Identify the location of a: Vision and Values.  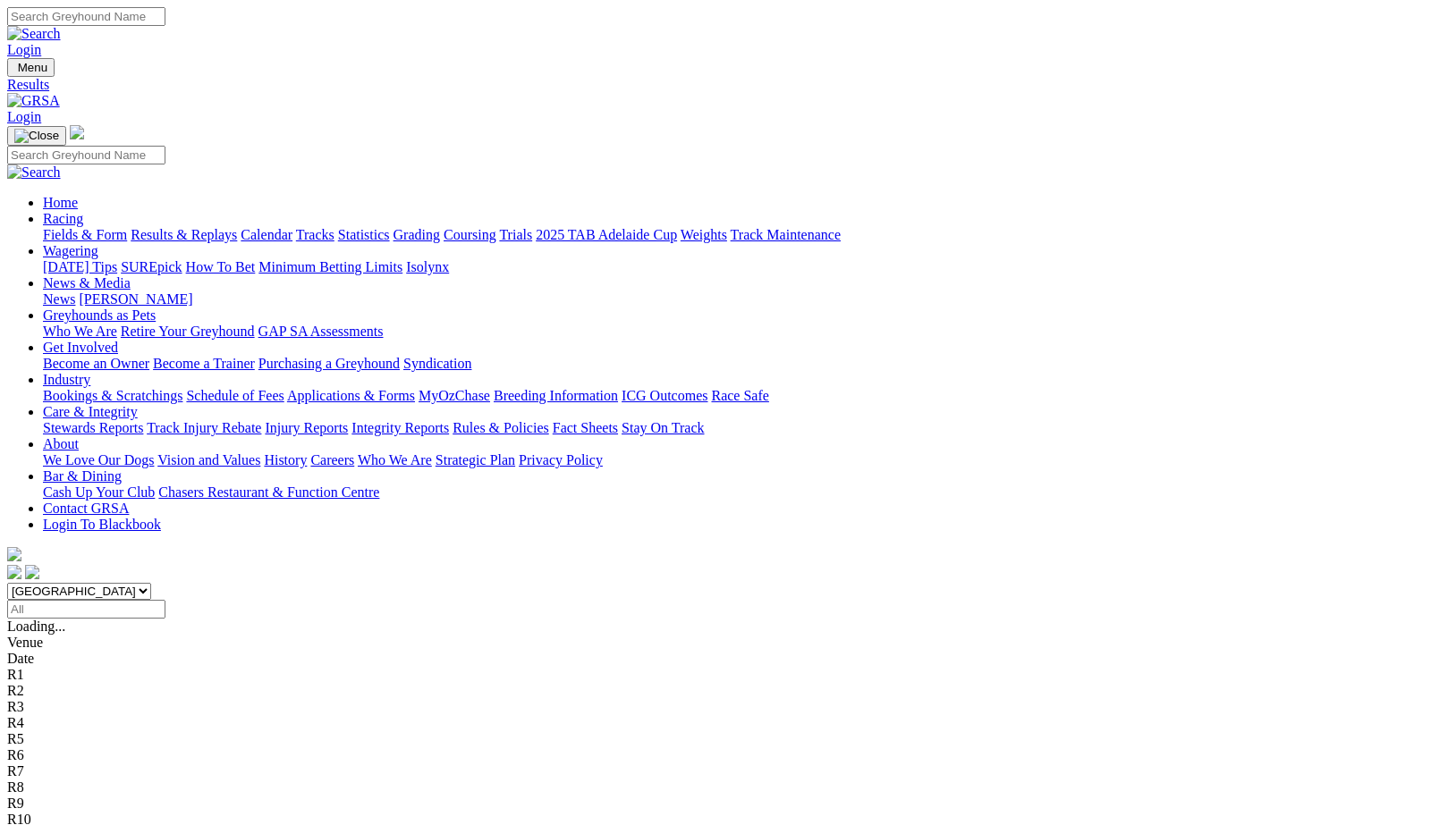
(208, 460).